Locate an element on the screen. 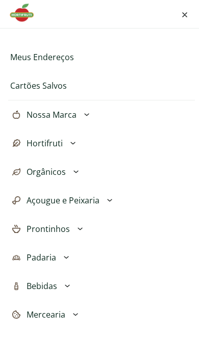 Image resolution: width=199 pixels, height=338 pixels. a: Cartões Salvos is located at coordinates (38, 86).